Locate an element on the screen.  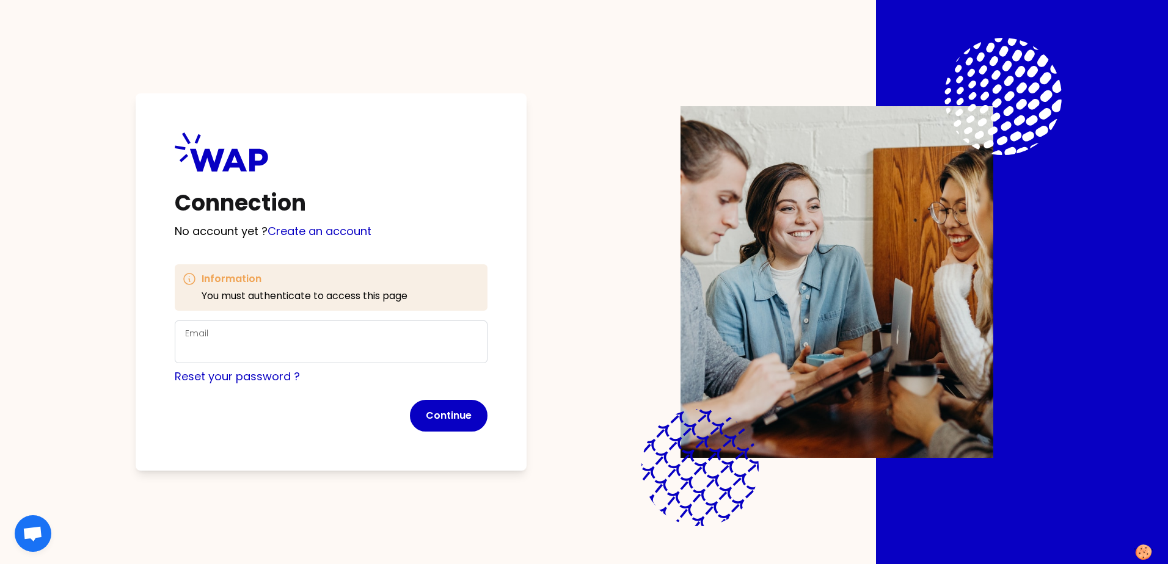
h3: Information is located at coordinates (304, 279).